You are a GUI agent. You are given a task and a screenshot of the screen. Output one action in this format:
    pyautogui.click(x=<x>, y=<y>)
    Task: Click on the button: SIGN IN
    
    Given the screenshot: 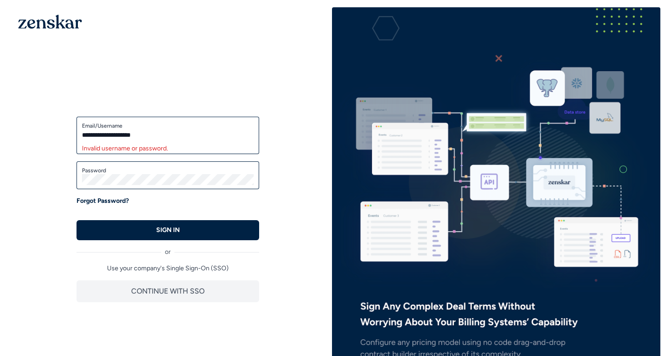 What is the action you would take?
    pyautogui.click(x=168, y=230)
    